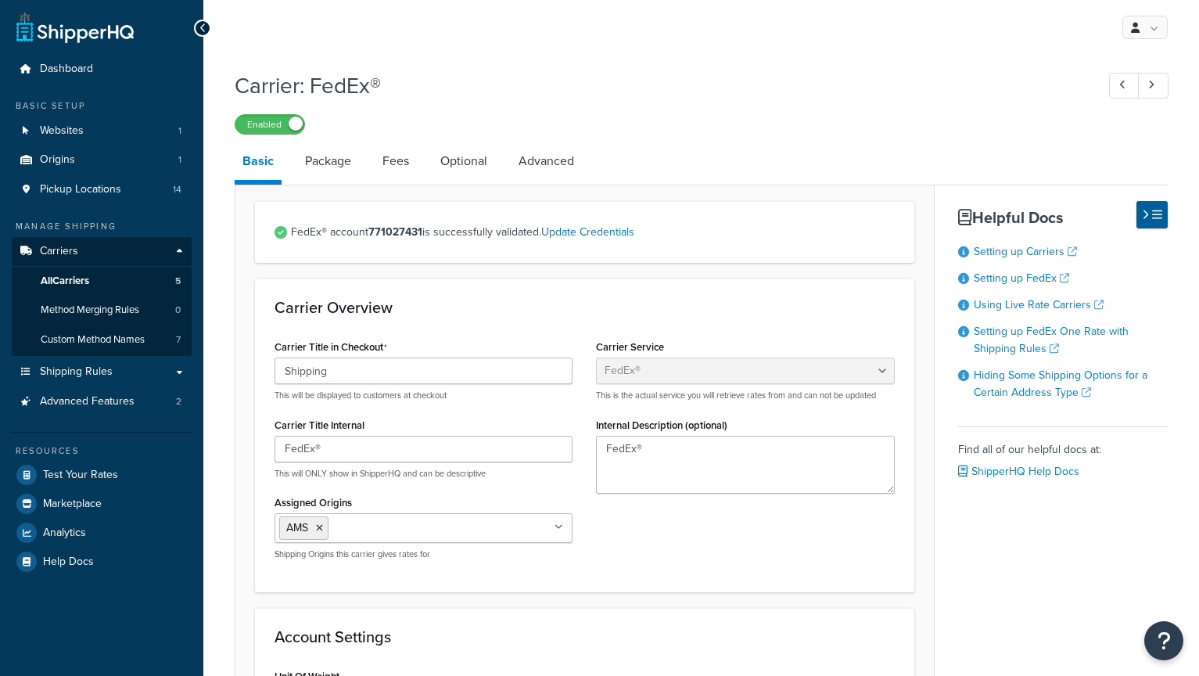  What do you see at coordinates (395, 231) in the screenshot?
I see `strong: 771027431` at bounding box center [395, 231].